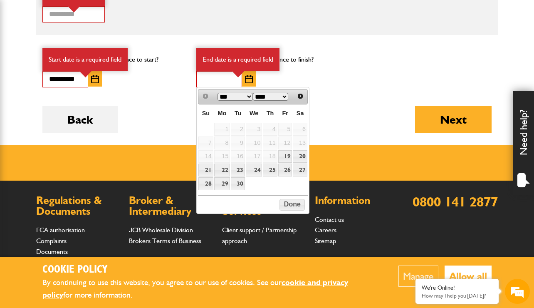 This screenshot has height=308, width=534. Describe the element at coordinates (78, 206) in the screenshot. I see `h2: Regulations & Documents` at that location.